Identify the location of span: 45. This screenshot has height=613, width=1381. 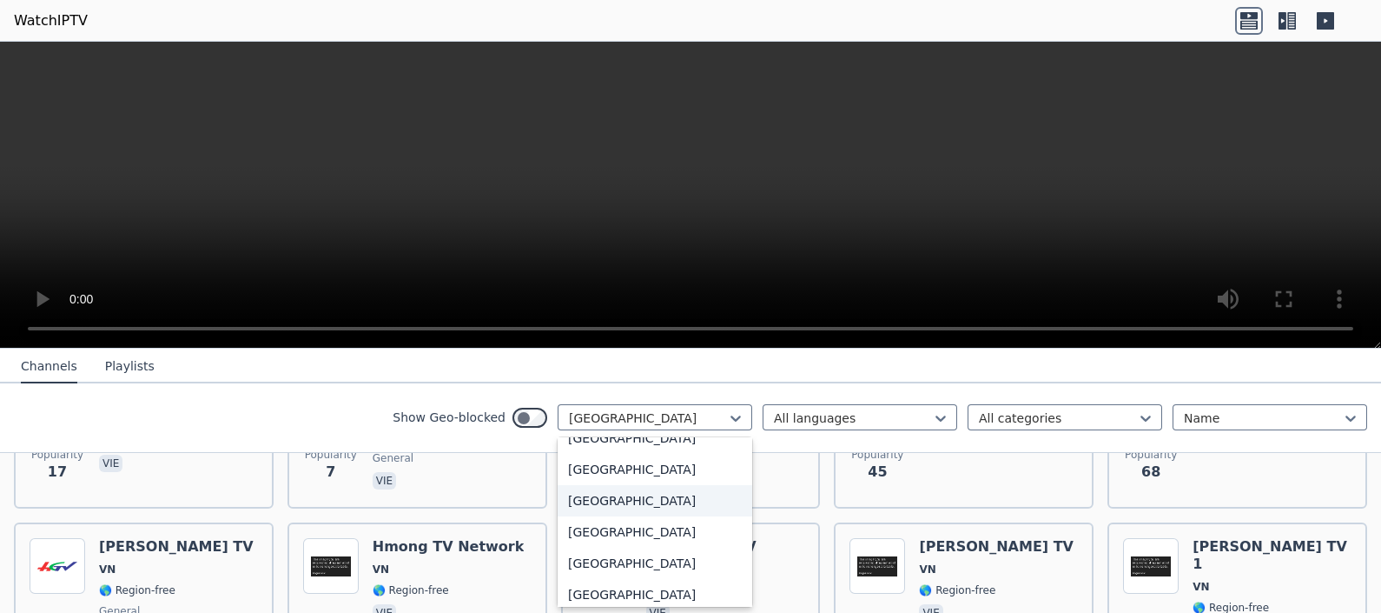
(877, 472).